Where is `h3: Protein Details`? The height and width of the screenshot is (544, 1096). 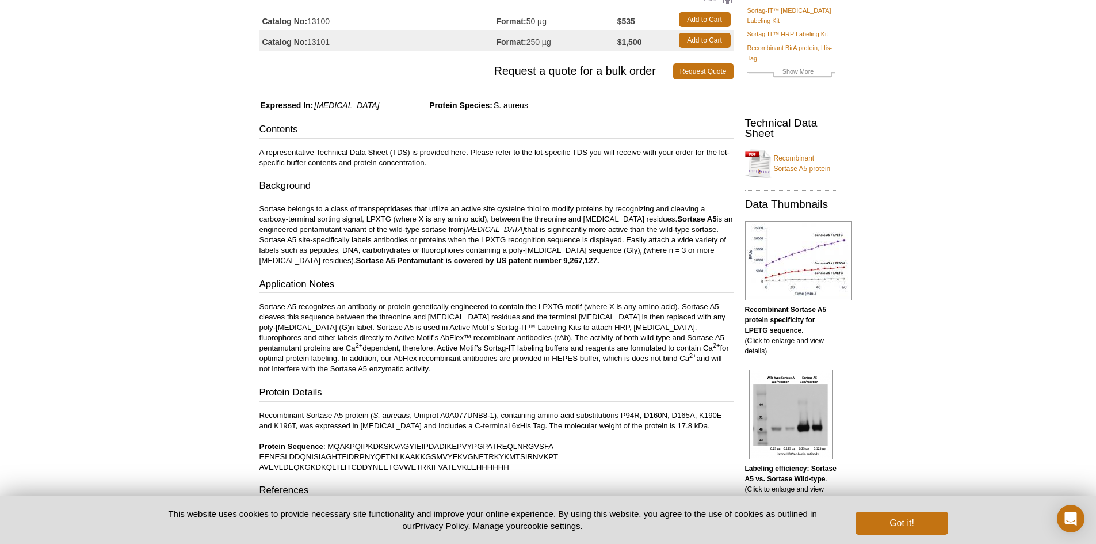
h3: Protein Details is located at coordinates (497, 394).